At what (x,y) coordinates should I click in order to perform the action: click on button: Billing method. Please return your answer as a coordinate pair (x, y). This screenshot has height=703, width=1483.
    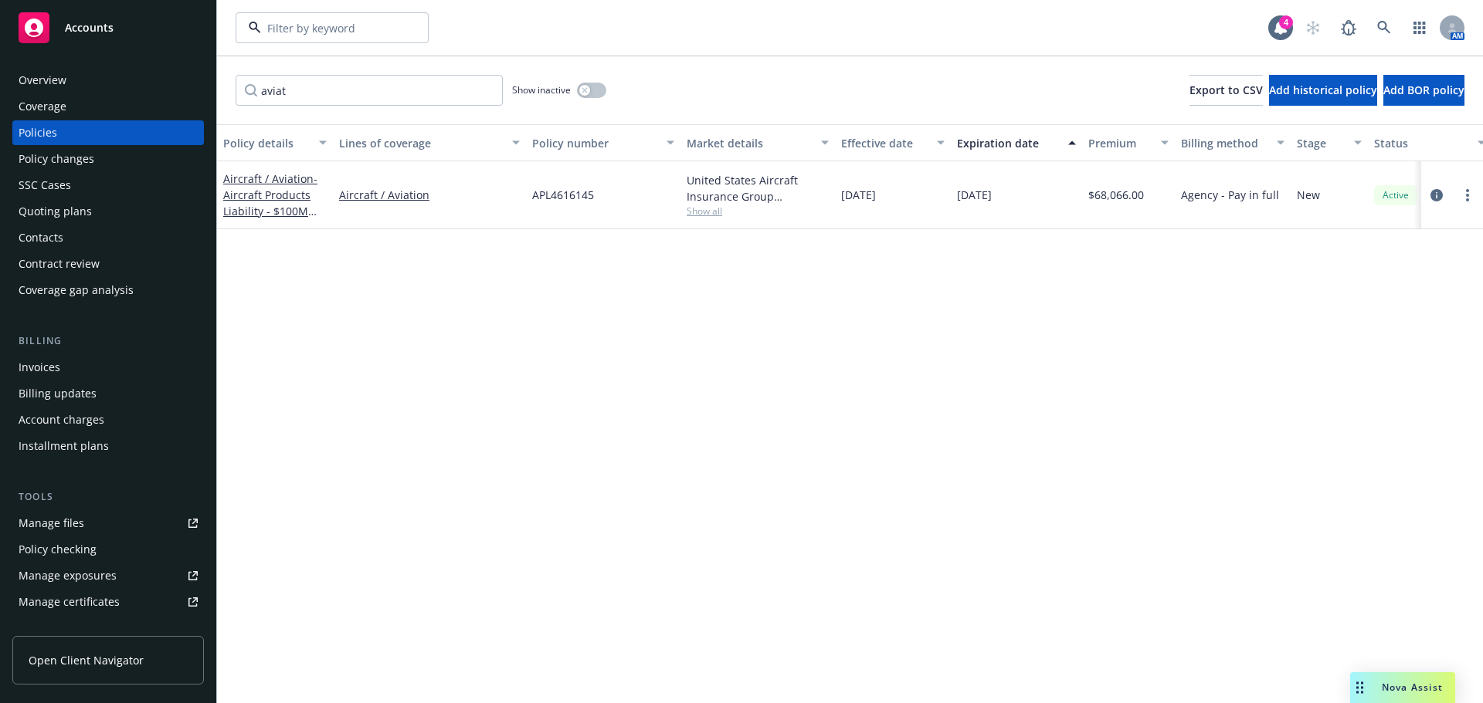
    Looking at the image, I should click on (1232, 143).